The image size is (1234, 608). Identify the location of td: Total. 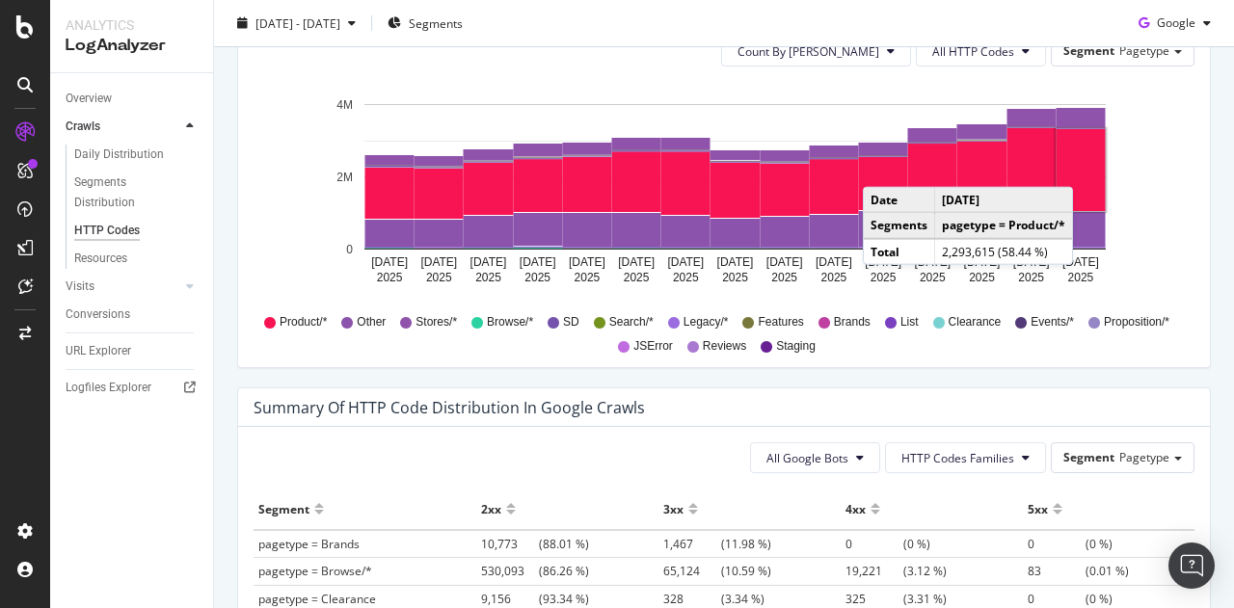
(899, 251).